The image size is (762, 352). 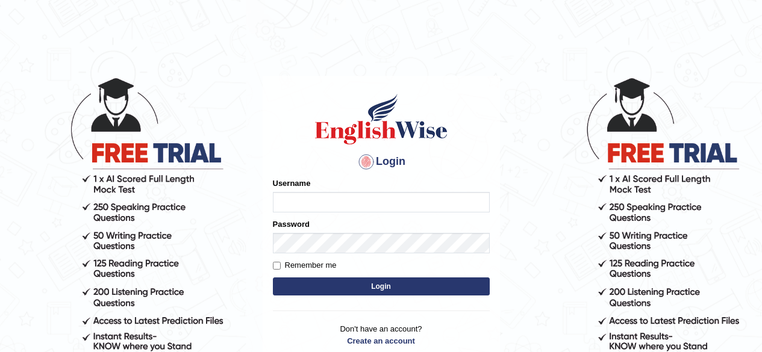 What do you see at coordinates (381, 162) in the screenshot?
I see `h4: Login` at bounding box center [381, 162].